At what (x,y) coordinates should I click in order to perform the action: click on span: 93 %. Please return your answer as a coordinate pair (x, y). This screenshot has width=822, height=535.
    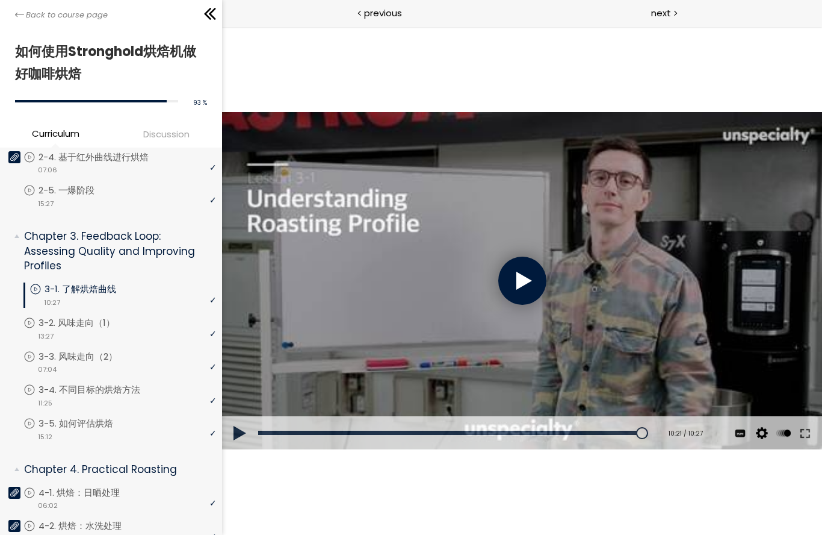
    Looking at the image, I should click on (200, 102).